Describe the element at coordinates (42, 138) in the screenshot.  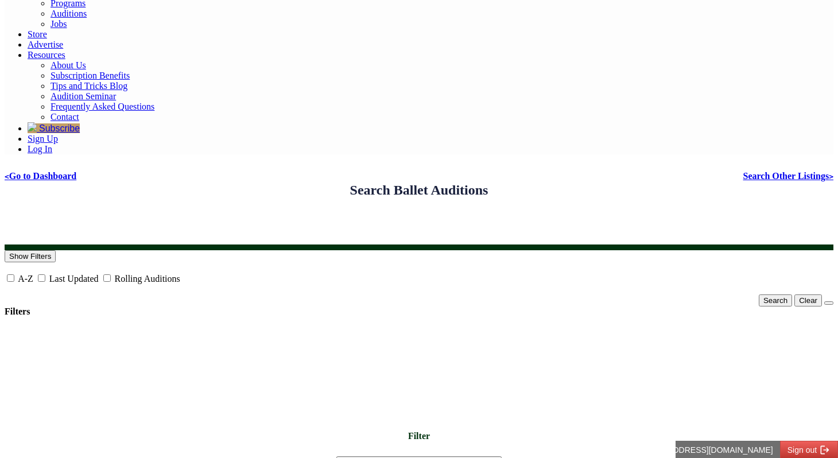
I see `a: Sign Up` at that location.